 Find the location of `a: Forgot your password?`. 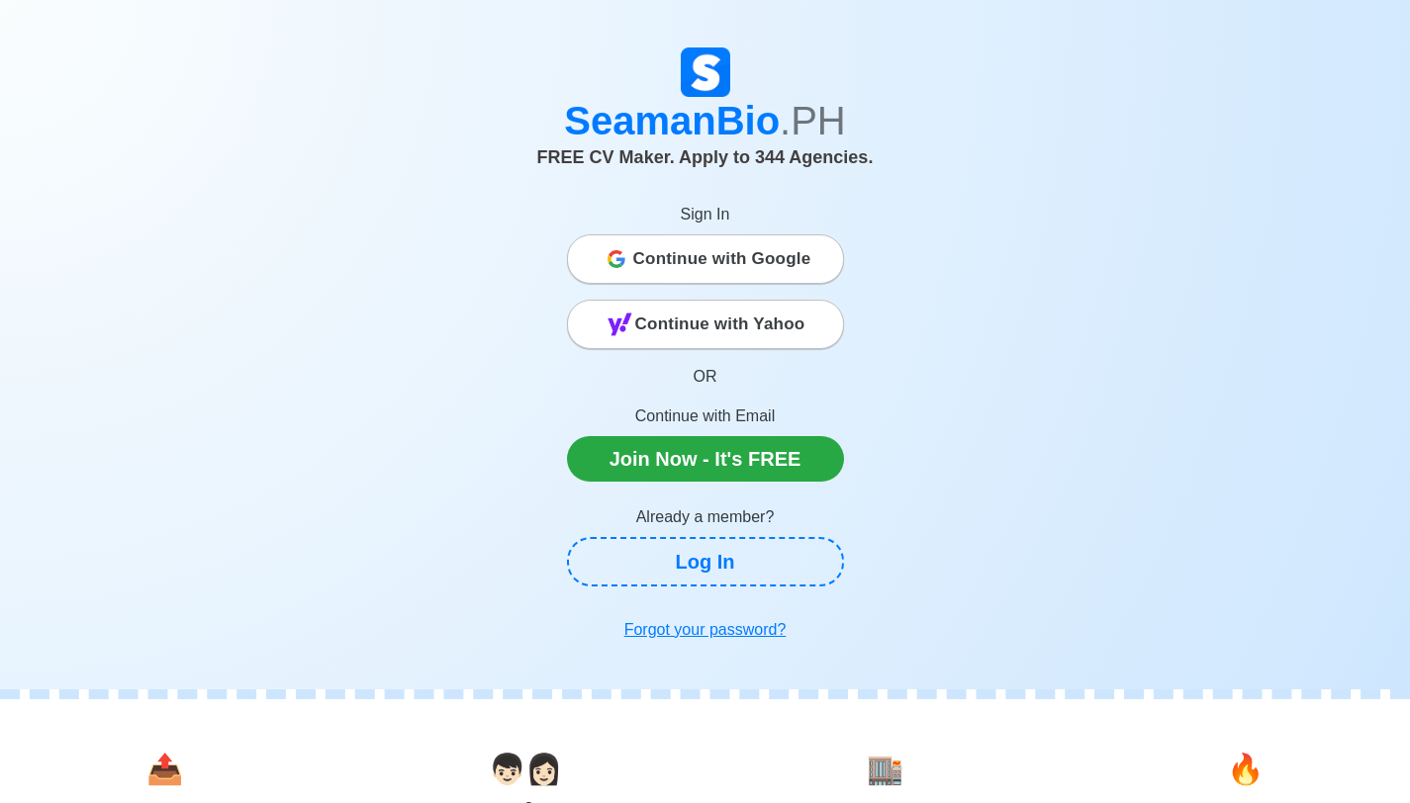

a: Forgot your password? is located at coordinates (705, 630).